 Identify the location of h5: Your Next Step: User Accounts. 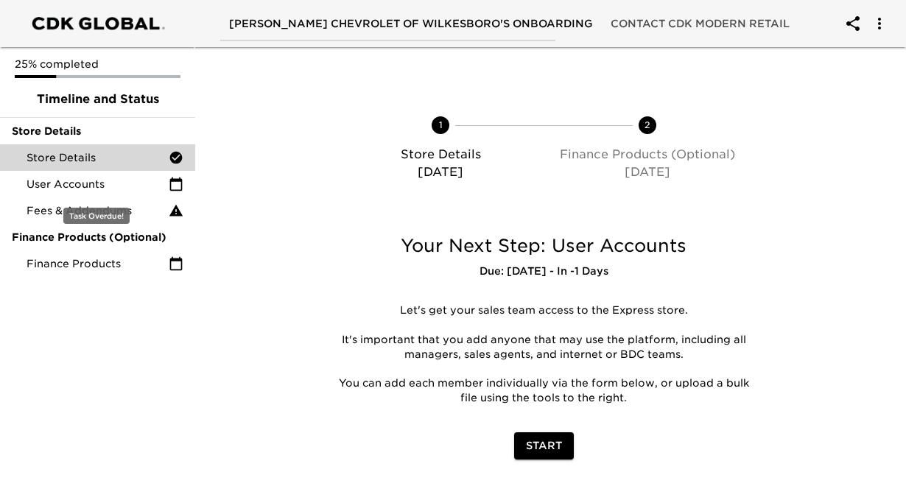
(544, 246).